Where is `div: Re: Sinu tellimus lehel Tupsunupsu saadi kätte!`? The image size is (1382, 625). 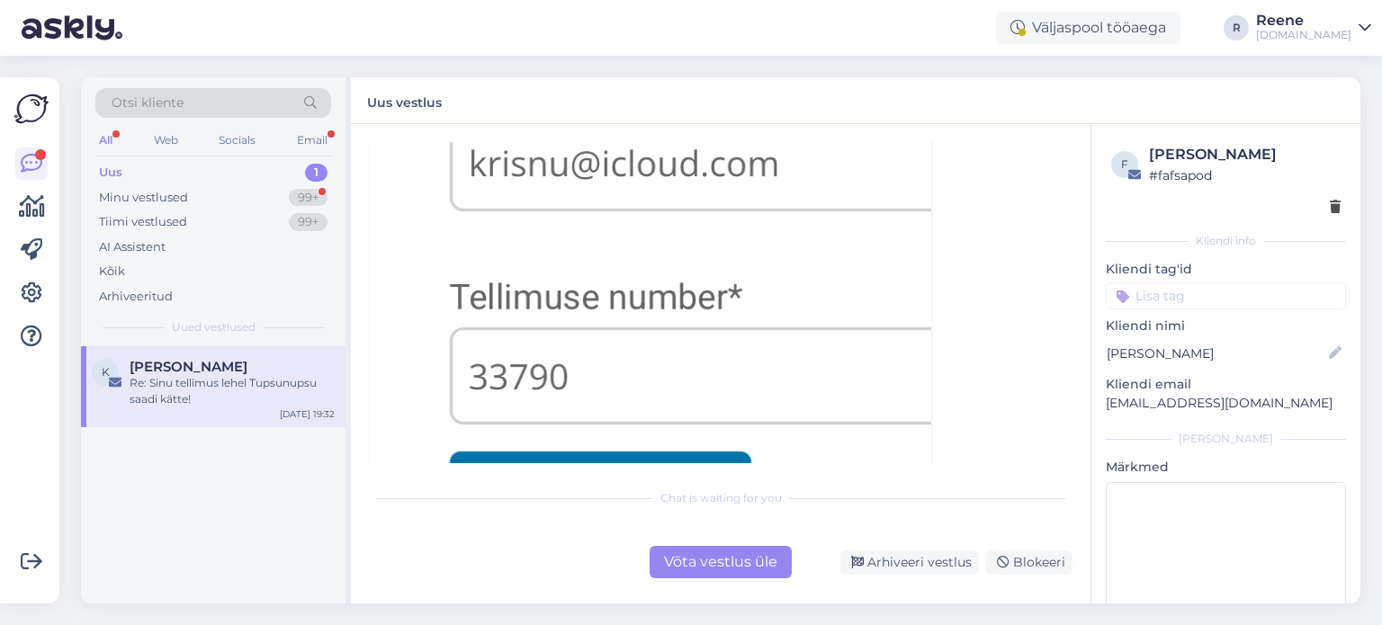
div: Re: Sinu tellimus lehel Tupsunupsu saadi kätte! is located at coordinates (232, 391).